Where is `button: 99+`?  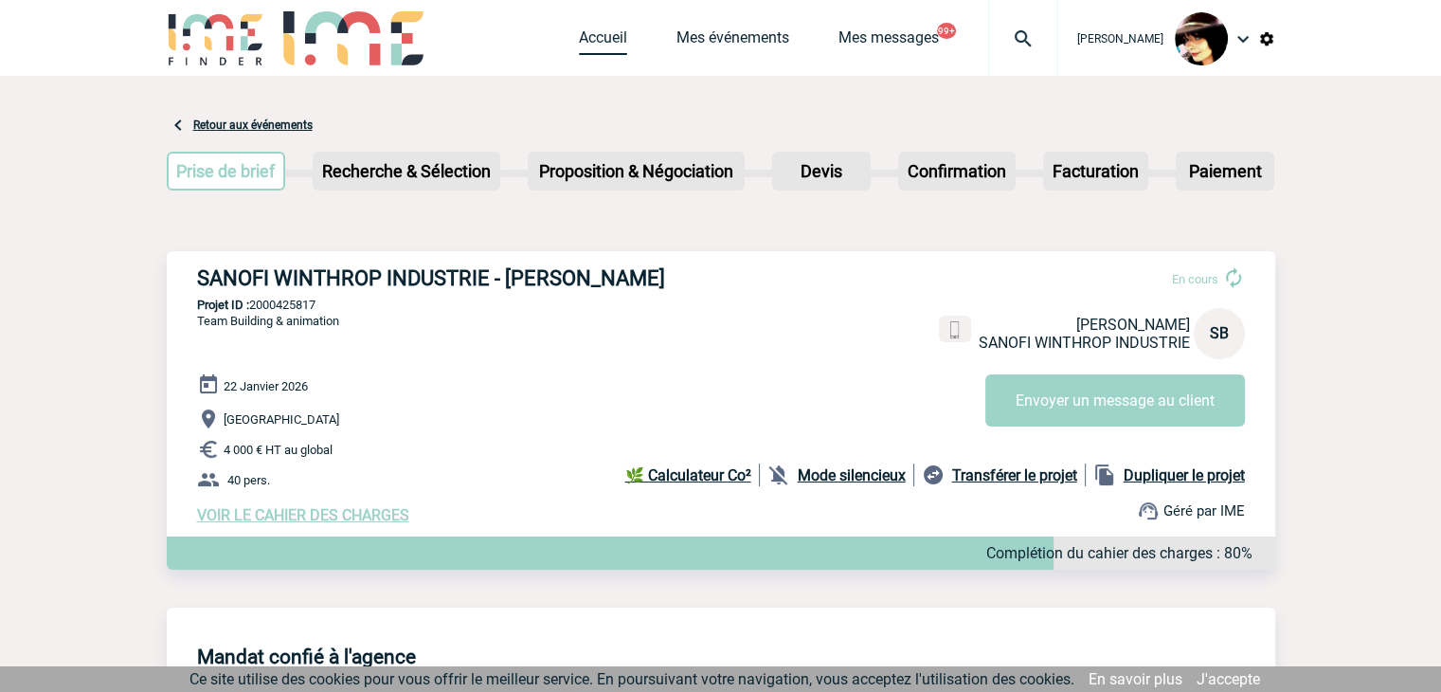
button: 99+ is located at coordinates (947, 30).